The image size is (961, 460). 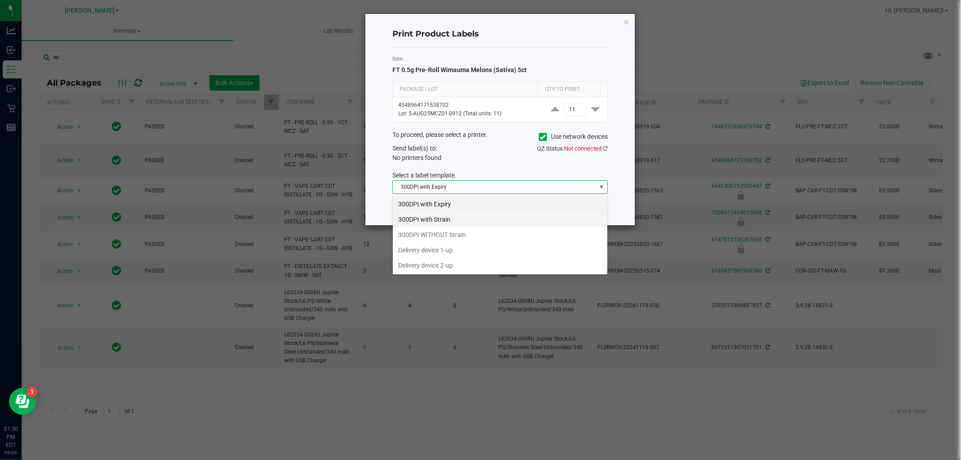 What do you see at coordinates (468, 114) in the screenshot?
I see `p: Lot: 5-AUG25MCZ01-0912 (Total units: 11)` at bounding box center [468, 114].